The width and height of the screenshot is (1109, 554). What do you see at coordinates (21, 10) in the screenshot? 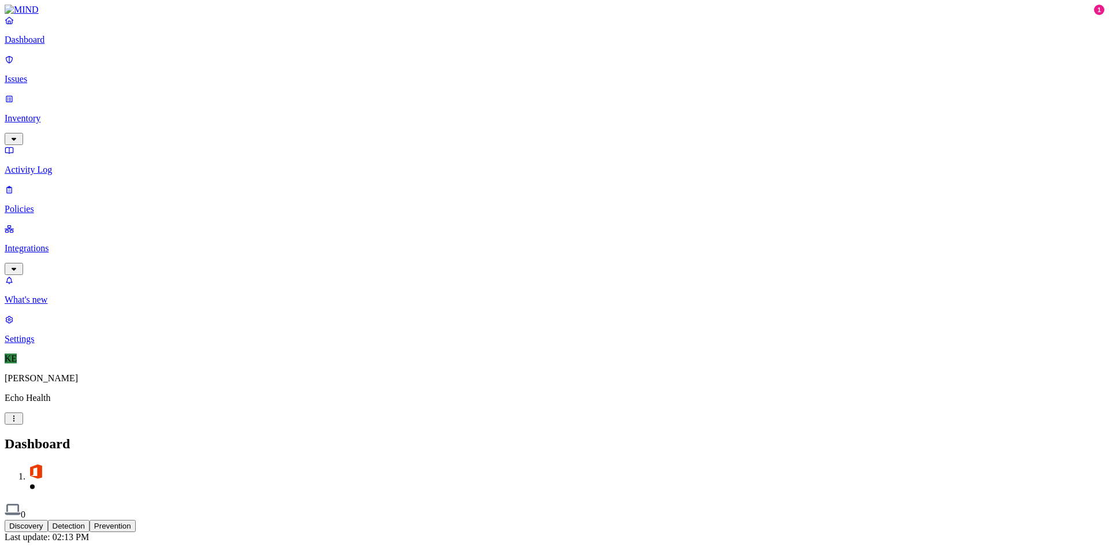
I see `img: MIND` at bounding box center [21, 10].